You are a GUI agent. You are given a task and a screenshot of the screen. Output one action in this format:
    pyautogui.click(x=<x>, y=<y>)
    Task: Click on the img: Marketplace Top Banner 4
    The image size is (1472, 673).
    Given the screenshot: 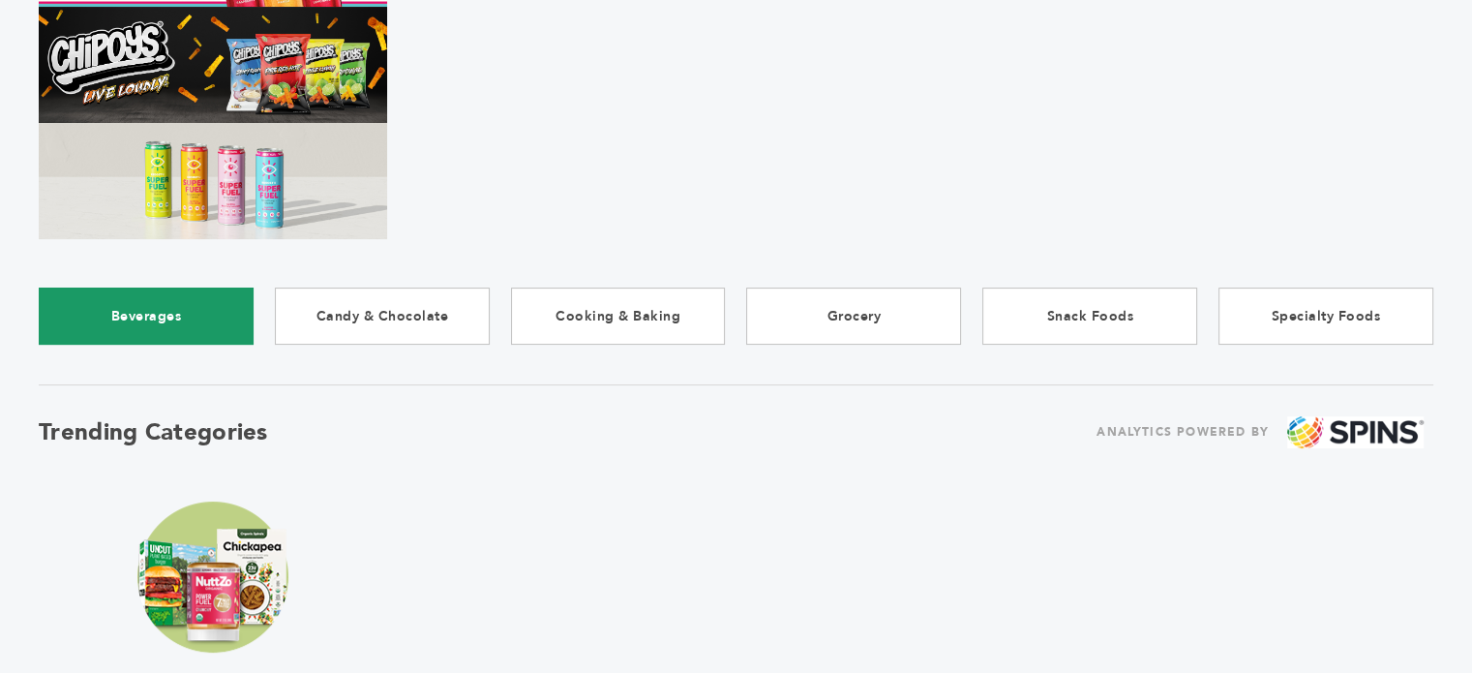 What is the action you would take?
    pyautogui.click(x=213, y=181)
    